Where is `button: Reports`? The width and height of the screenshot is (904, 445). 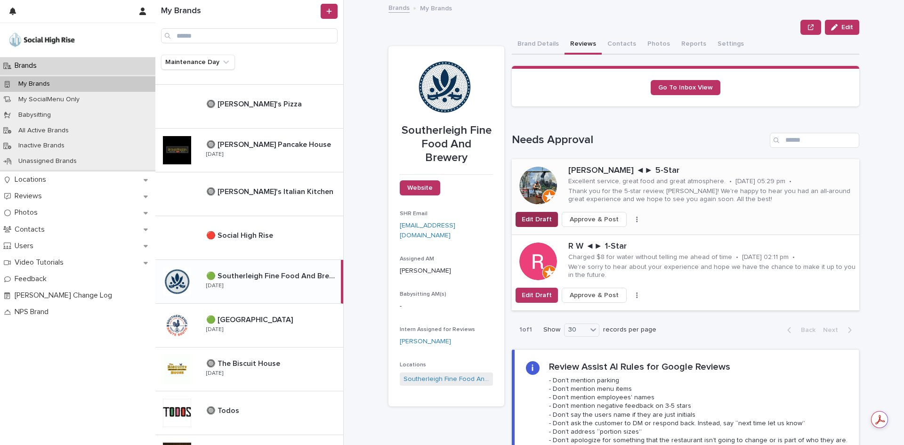
button: Reports is located at coordinates (693, 45).